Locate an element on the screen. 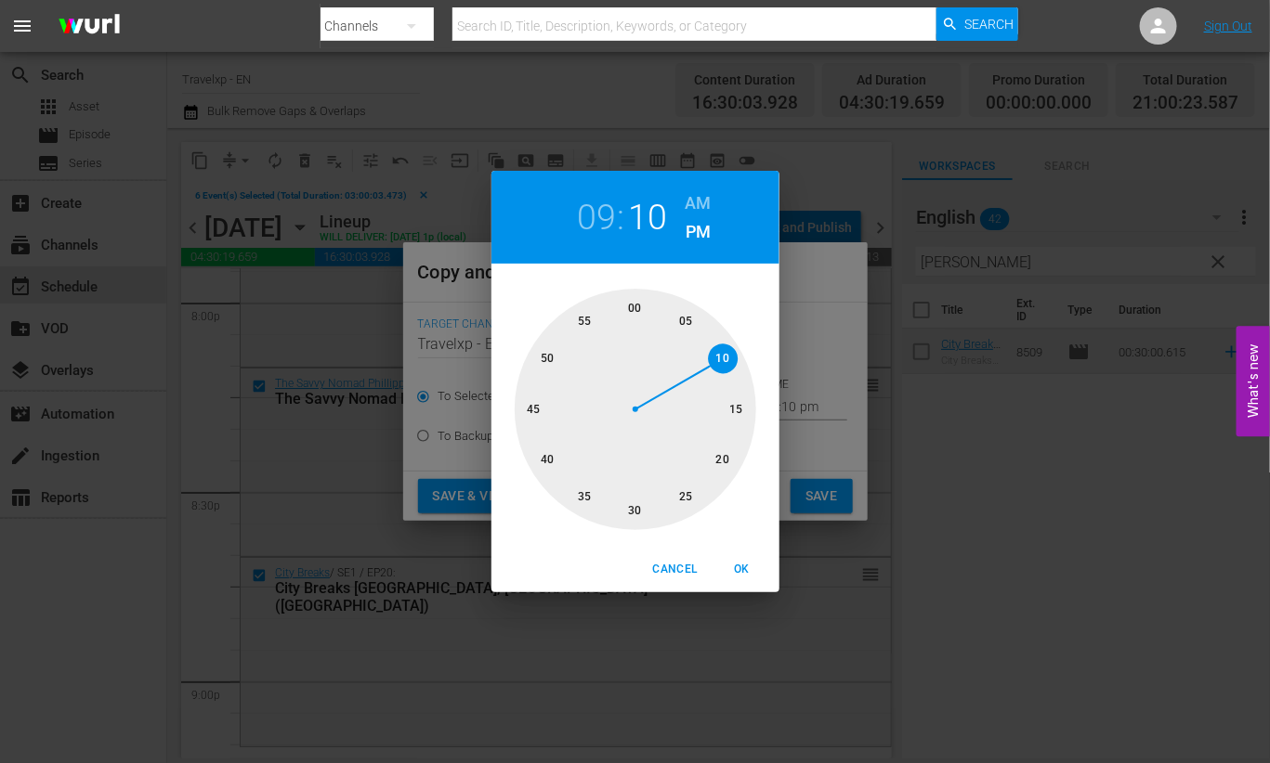 The width and height of the screenshot is (1270, 763). button: AM is located at coordinates (698, 203).